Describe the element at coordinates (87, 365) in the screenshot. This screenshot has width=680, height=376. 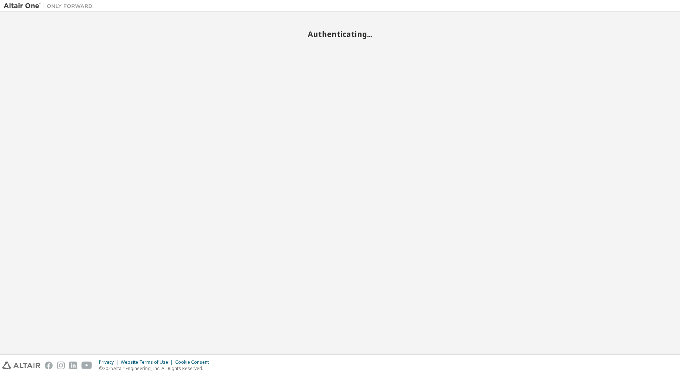
I see `img: youtube.svg` at that location.